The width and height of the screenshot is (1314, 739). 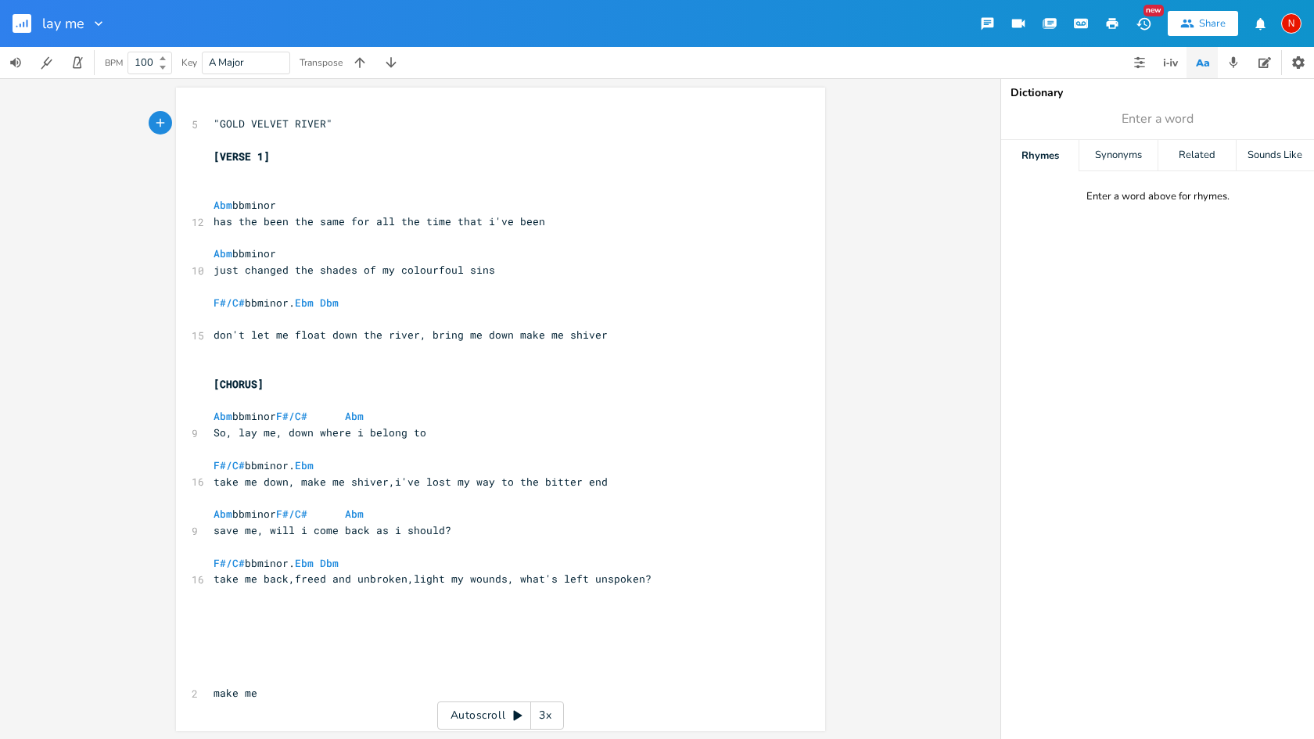 What do you see at coordinates (63, 23) in the screenshot?
I see `span: lay me` at bounding box center [63, 23].